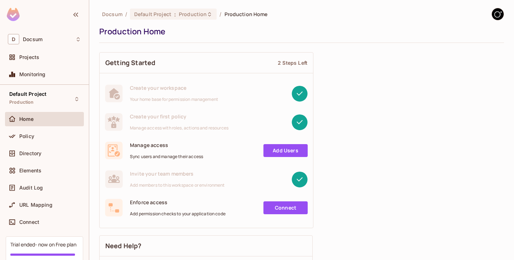 The height and width of the screenshot is (260, 514). Describe the element at coordinates (178, 214) in the screenshot. I see `span: Add permission checks to your application code` at that location.